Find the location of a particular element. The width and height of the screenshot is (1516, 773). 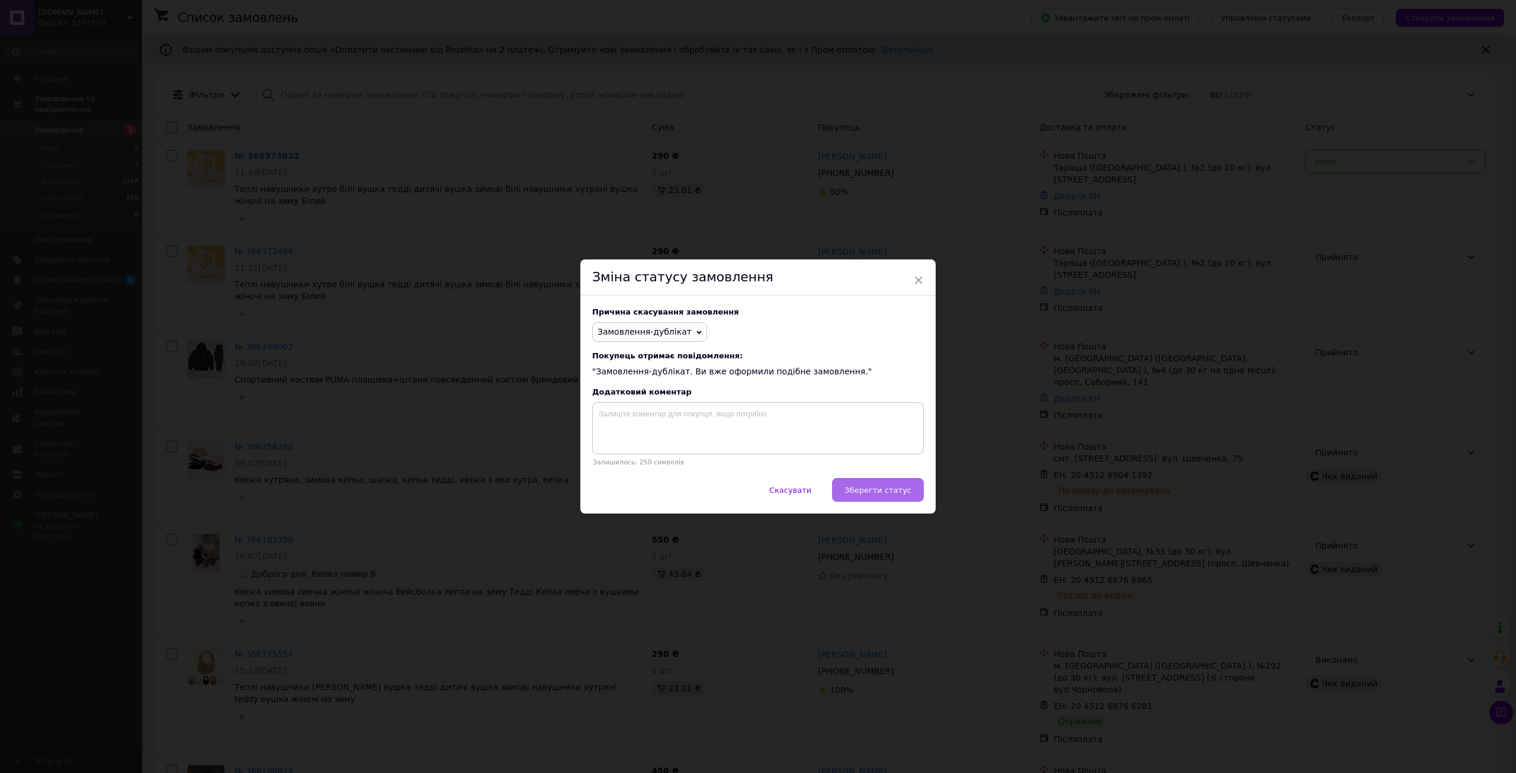

button: Скасувати is located at coordinates (790, 490).